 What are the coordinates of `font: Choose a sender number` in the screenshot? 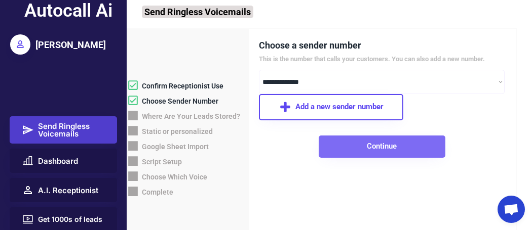 It's located at (310, 45).